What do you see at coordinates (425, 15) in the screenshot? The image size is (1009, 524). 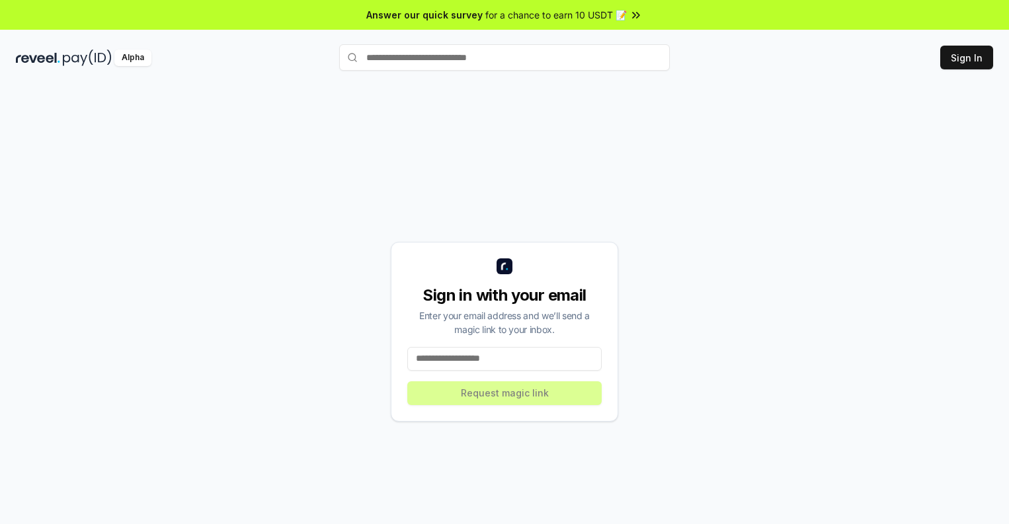 I see `span: Answer our quick survey` at bounding box center [425, 15].